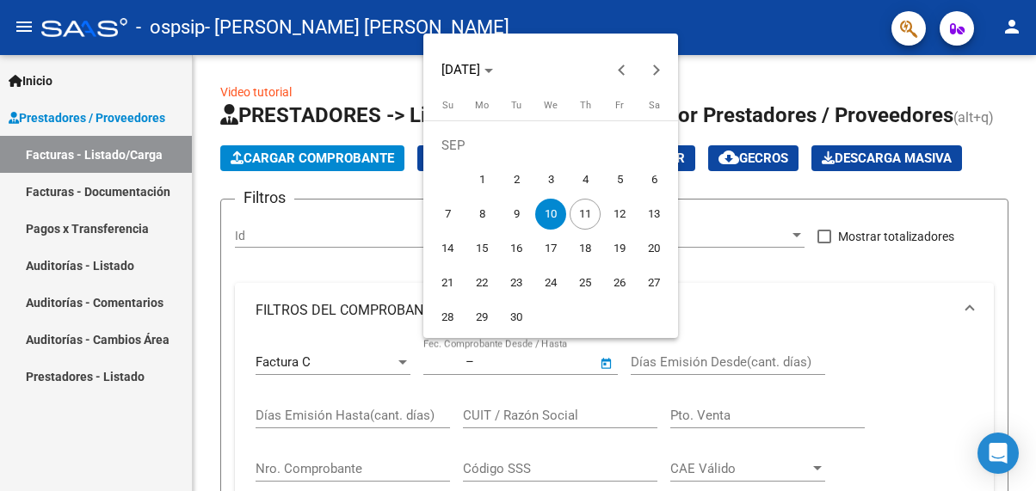 This screenshot has width=1036, height=491. What do you see at coordinates (585, 249) in the screenshot?
I see `button: September 18, 2025` at bounding box center [585, 249].